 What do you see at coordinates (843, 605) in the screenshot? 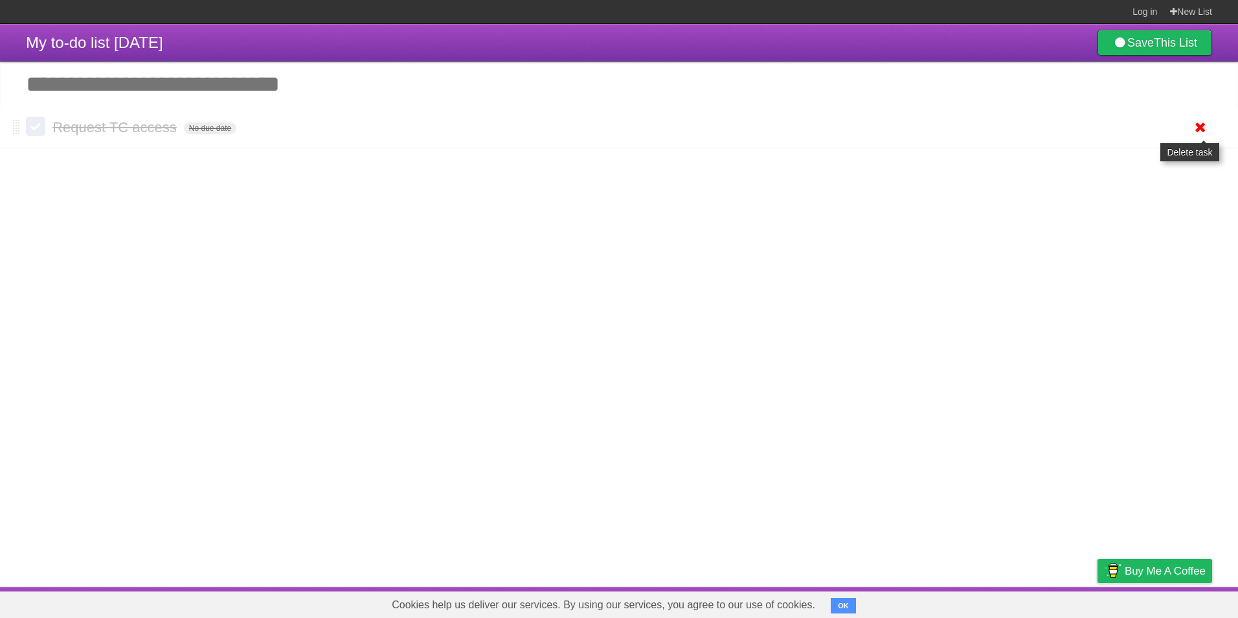
I see `button: OK` at bounding box center [843, 605].